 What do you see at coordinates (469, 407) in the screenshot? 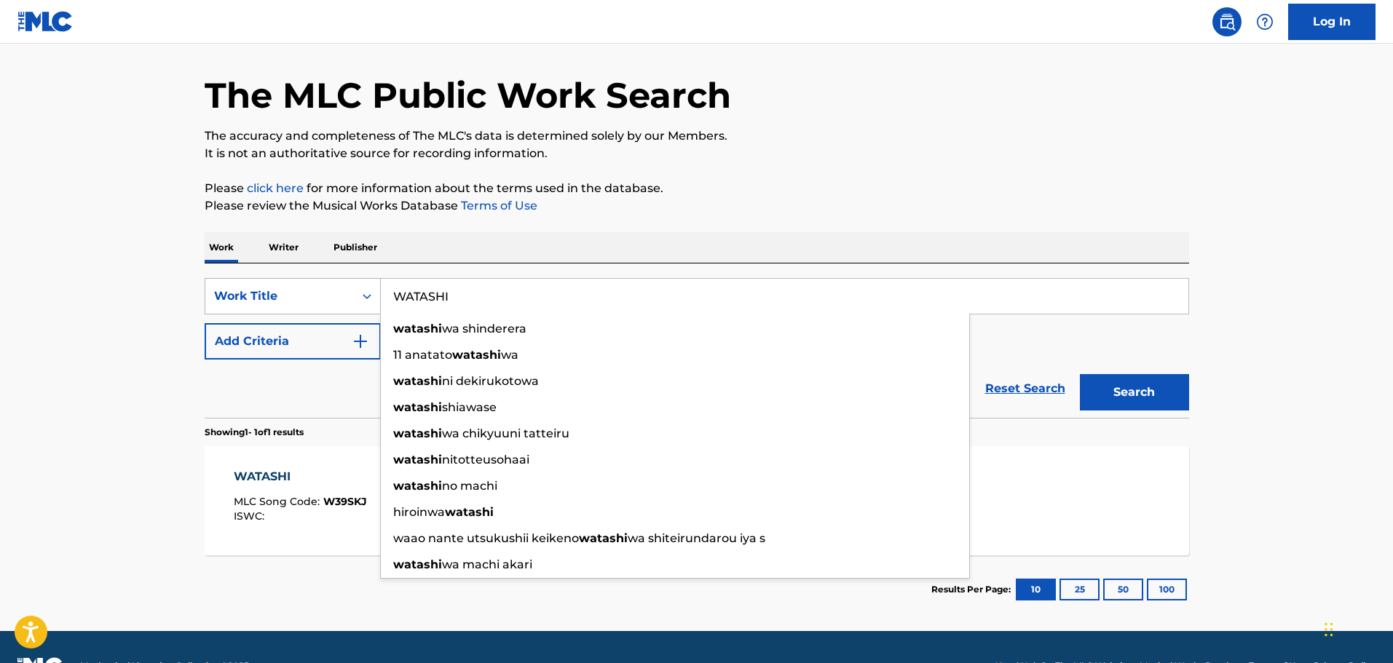
I see `span: shiawase` at bounding box center [469, 407].